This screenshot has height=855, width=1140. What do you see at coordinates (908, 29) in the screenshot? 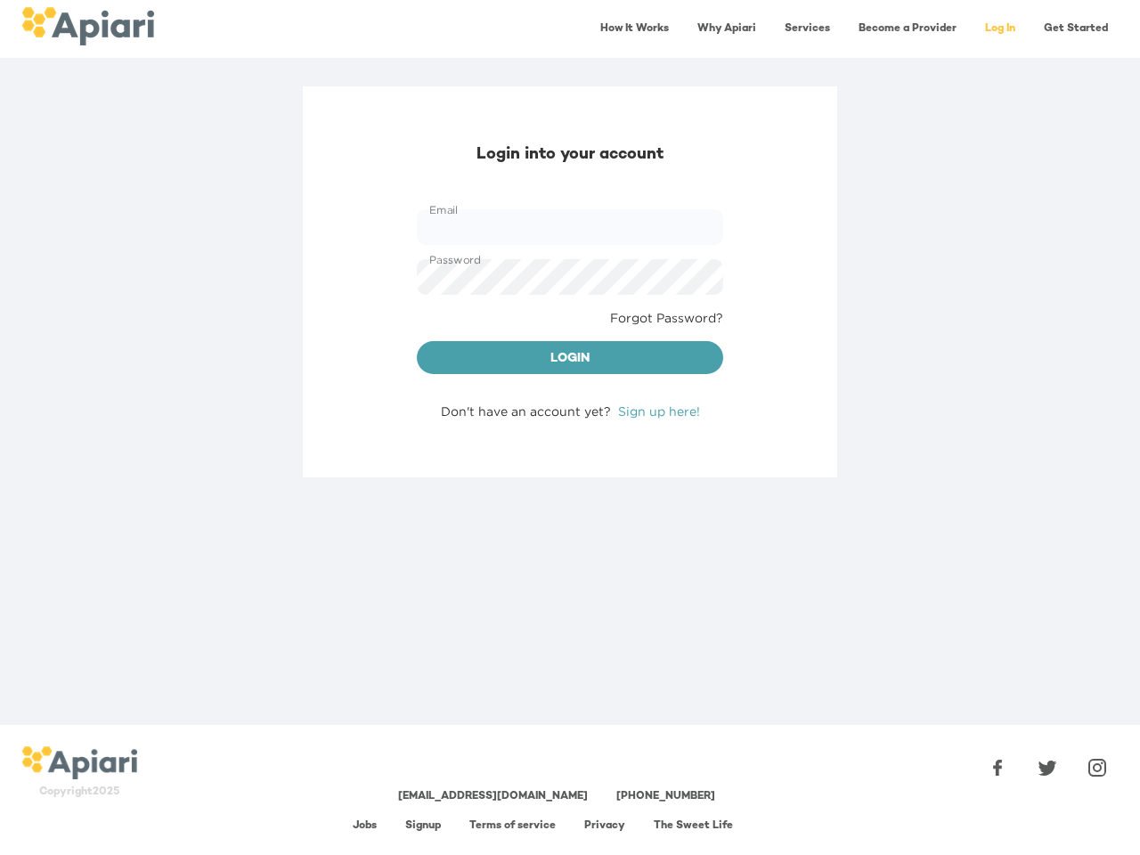
I see `a: Become a Provider` at bounding box center [908, 29].